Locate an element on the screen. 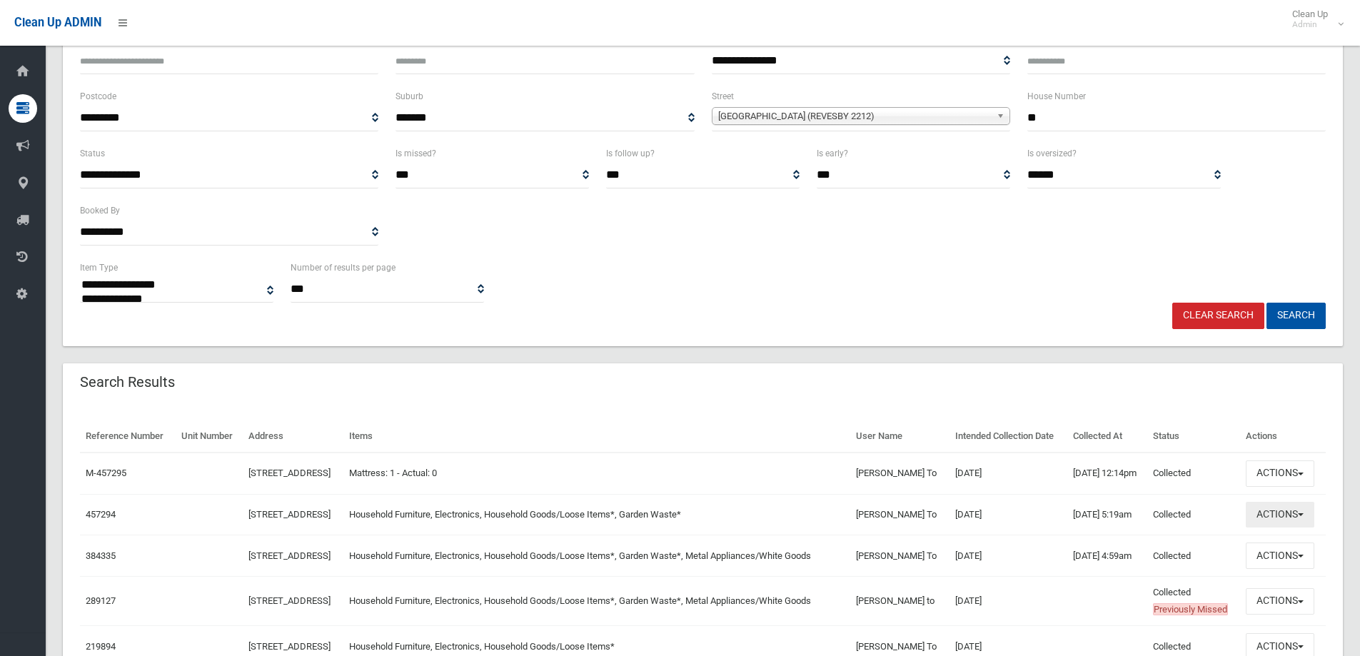  label: House Number is located at coordinates (1057, 96).